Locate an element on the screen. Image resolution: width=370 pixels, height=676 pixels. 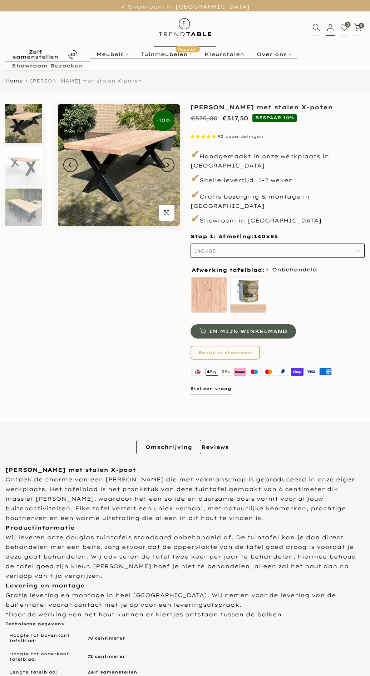
p: Wij leveren onze douglas tuintafels standaard onbehandeld af. De tuintafel kan je dan direct beha... is located at coordinates (185, 556).